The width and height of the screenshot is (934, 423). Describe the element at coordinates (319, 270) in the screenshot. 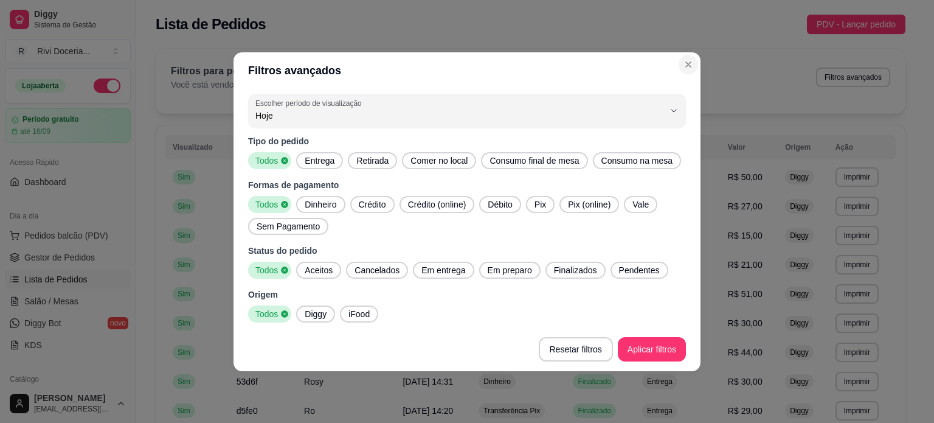

I see `span: Aceitos` at that location.